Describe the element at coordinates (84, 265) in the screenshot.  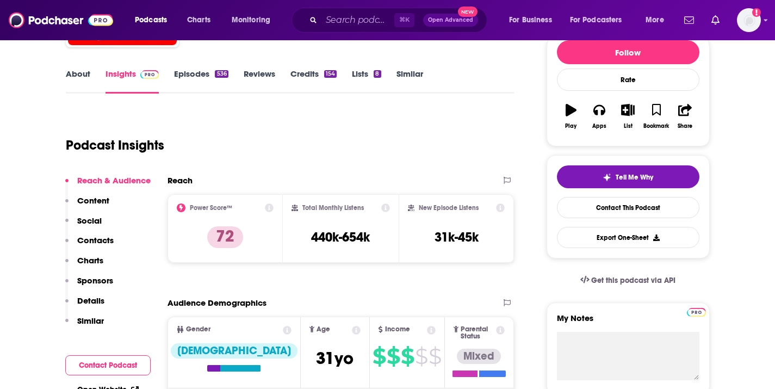
I see `button: Charts` at that location.